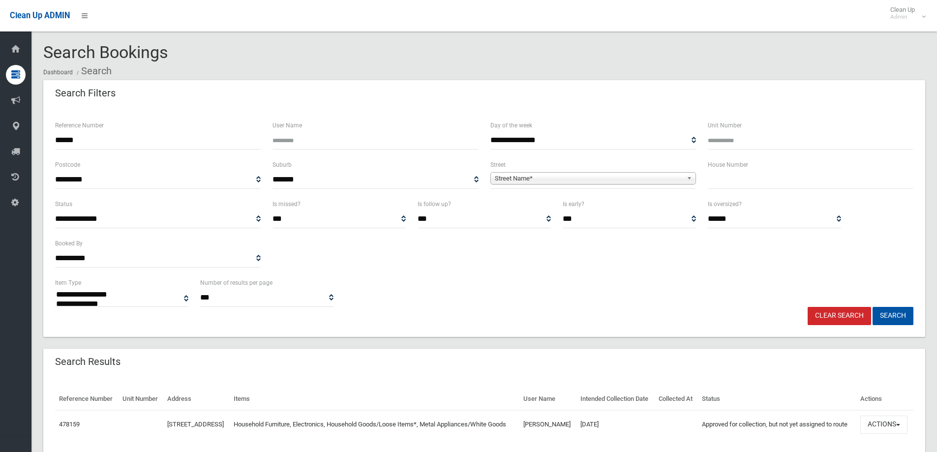 The width and height of the screenshot is (937, 452). What do you see at coordinates (374, 399) in the screenshot?
I see `th: Items` at bounding box center [374, 399].